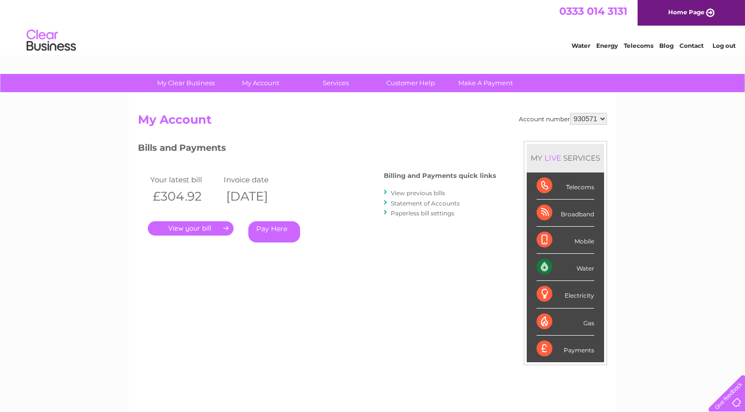 This screenshot has height=412, width=745. Describe the element at coordinates (563, 119) in the screenshot. I see `div: Account number` at that location.